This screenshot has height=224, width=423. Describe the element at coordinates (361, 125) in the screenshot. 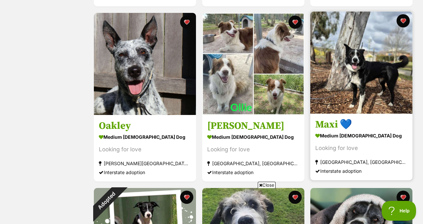

I see `h3: Maxi 💙` at that location.